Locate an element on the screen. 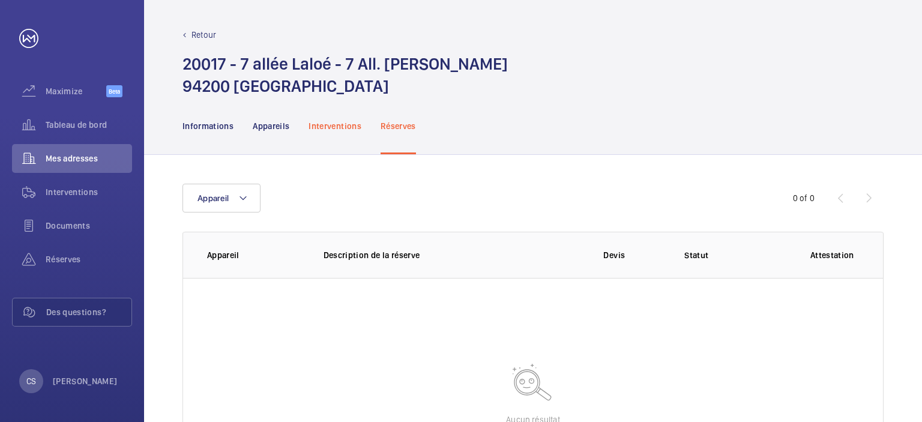 The height and width of the screenshot is (422, 922). p: Informations is located at coordinates (208, 126).